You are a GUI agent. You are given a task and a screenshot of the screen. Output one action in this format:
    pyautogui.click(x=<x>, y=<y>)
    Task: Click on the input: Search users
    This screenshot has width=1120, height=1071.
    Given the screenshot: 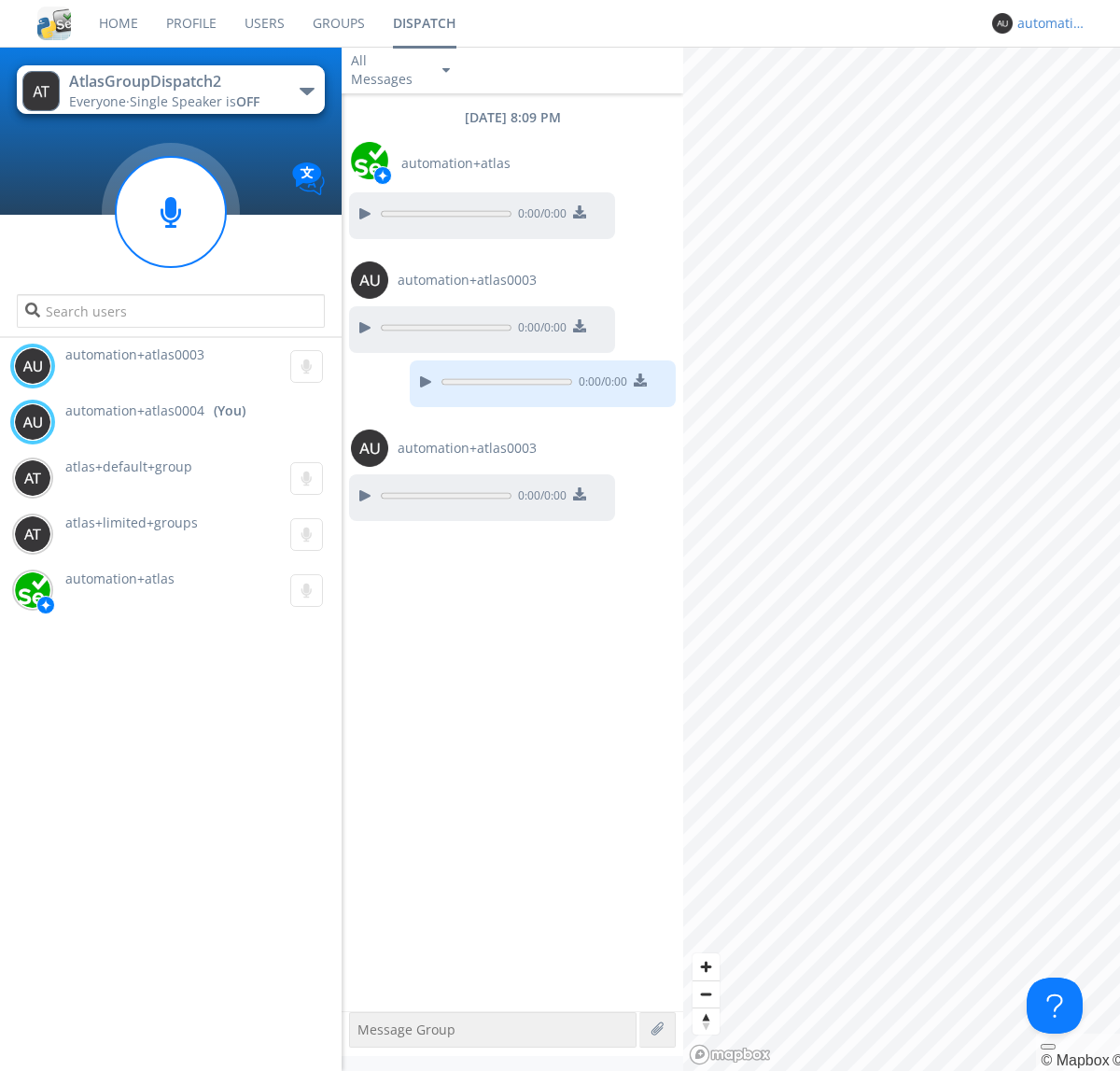 What is the action you would take?
    pyautogui.click(x=170, y=311)
    